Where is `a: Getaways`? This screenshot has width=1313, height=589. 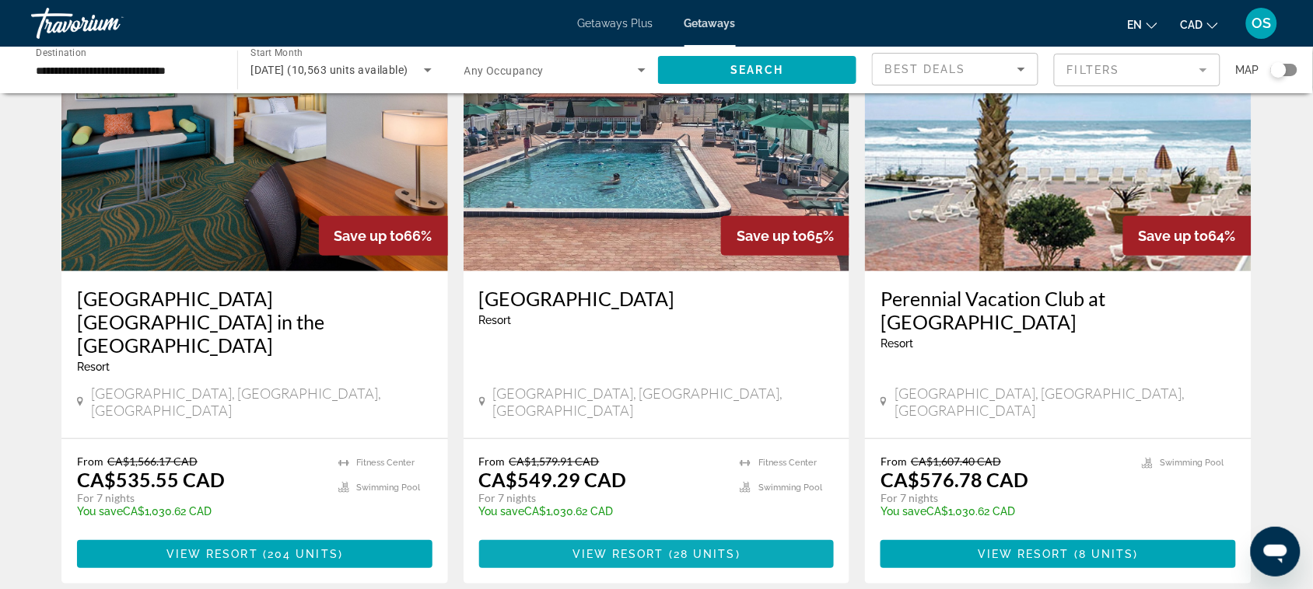 a: Getaways is located at coordinates (710, 23).